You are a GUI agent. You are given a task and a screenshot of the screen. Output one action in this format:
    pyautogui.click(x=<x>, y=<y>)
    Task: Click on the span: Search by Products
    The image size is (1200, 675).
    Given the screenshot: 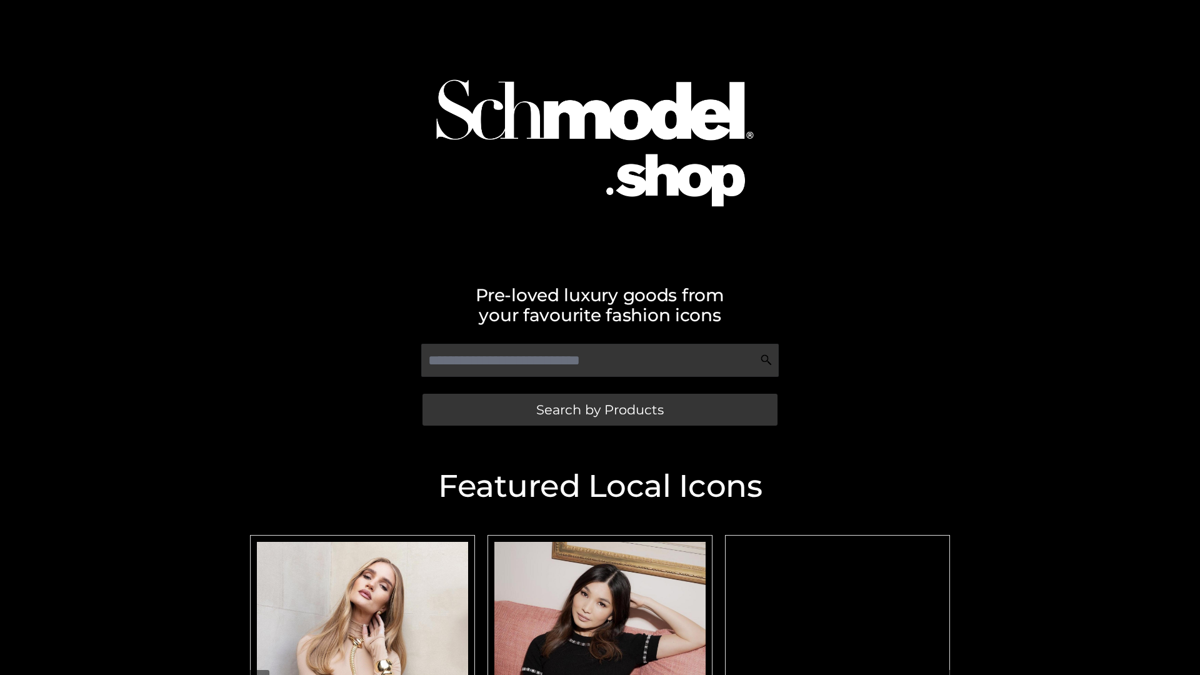 What is the action you would take?
    pyautogui.click(x=600, y=409)
    